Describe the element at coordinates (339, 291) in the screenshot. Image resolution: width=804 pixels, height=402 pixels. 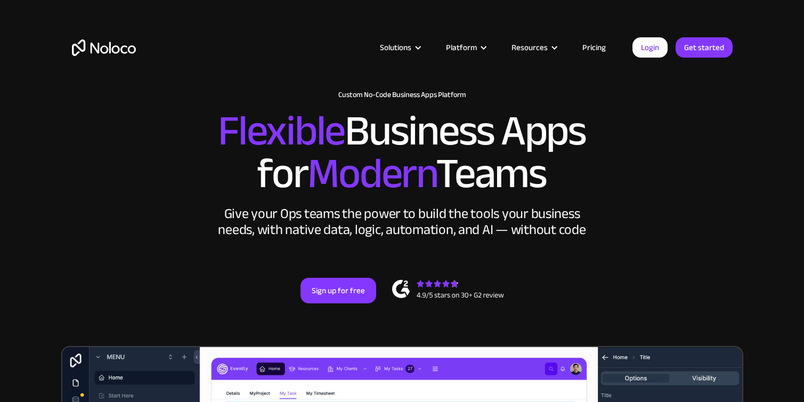
I see `a: Sign up for free` at that location.